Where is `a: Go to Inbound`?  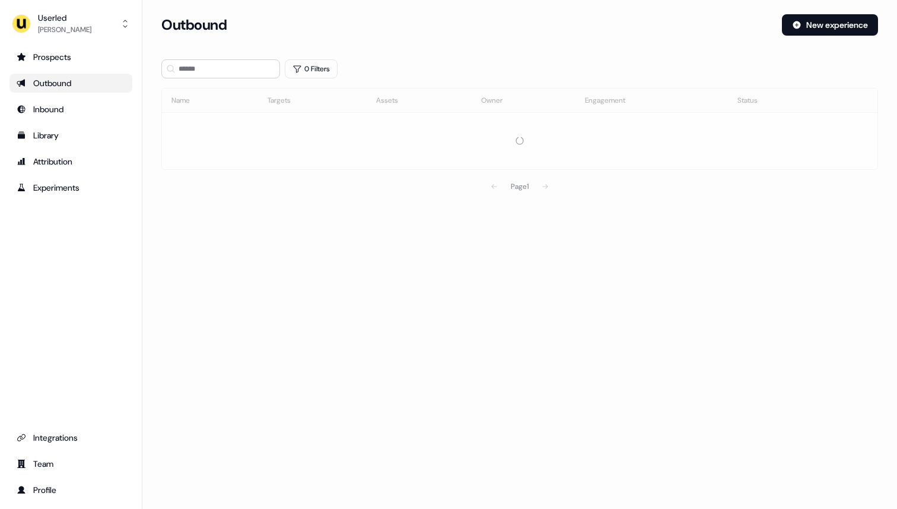
a: Go to Inbound is located at coordinates (71, 109).